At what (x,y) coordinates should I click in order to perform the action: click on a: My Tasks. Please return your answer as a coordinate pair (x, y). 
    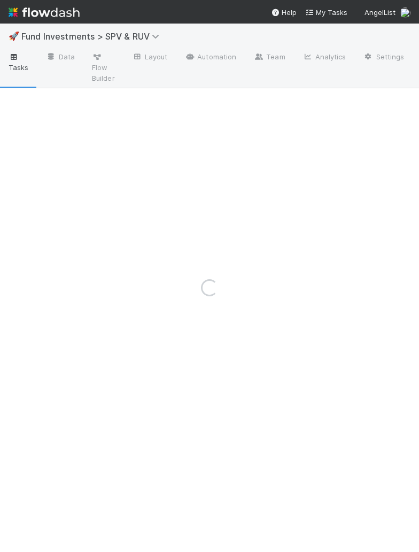
    Looking at the image, I should click on (326, 12).